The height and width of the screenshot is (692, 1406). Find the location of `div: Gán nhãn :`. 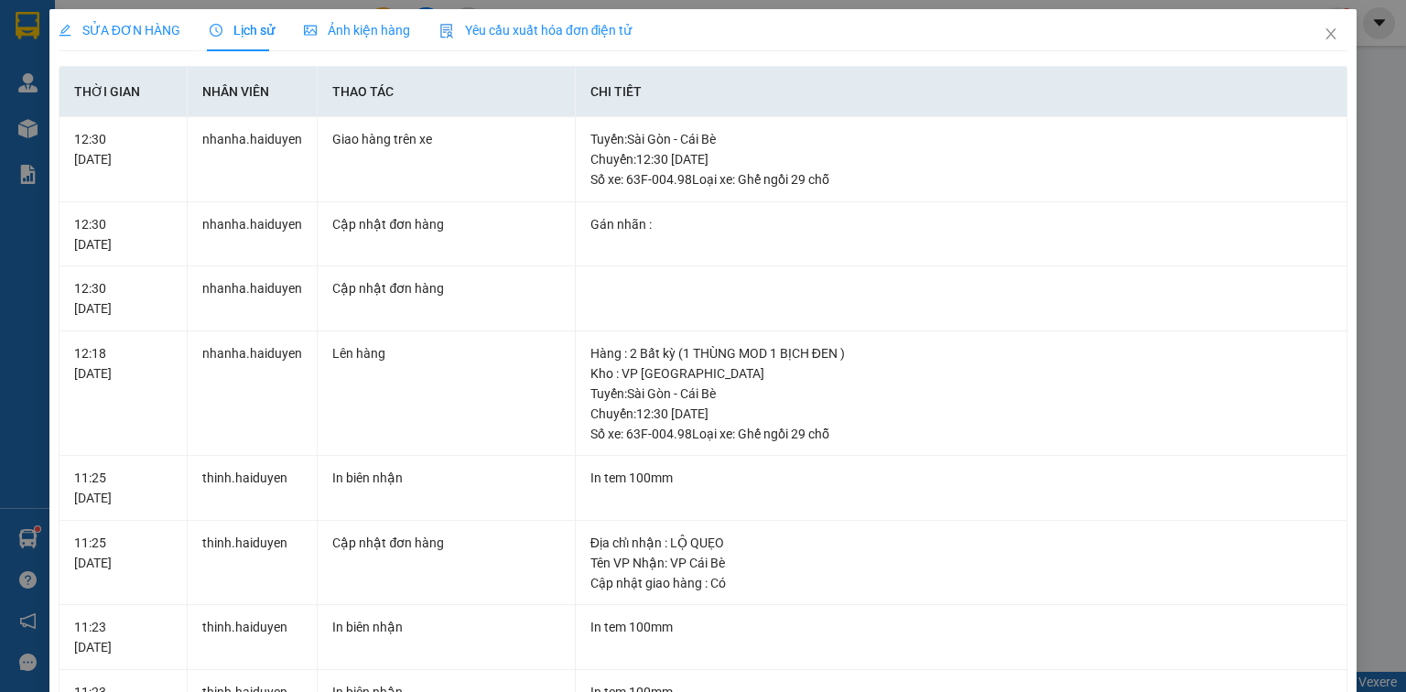

div: Gán nhãn : is located at coordinates (961, 224).